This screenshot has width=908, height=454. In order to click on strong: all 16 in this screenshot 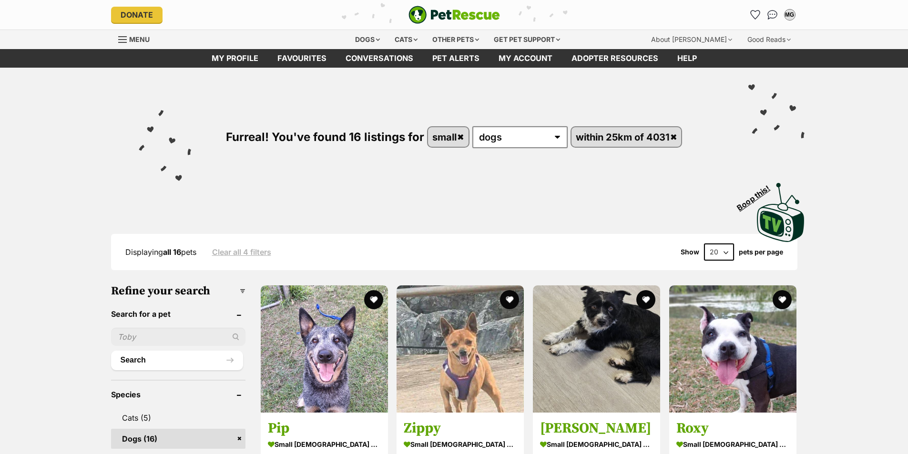, I will do `click(172, 252)`.